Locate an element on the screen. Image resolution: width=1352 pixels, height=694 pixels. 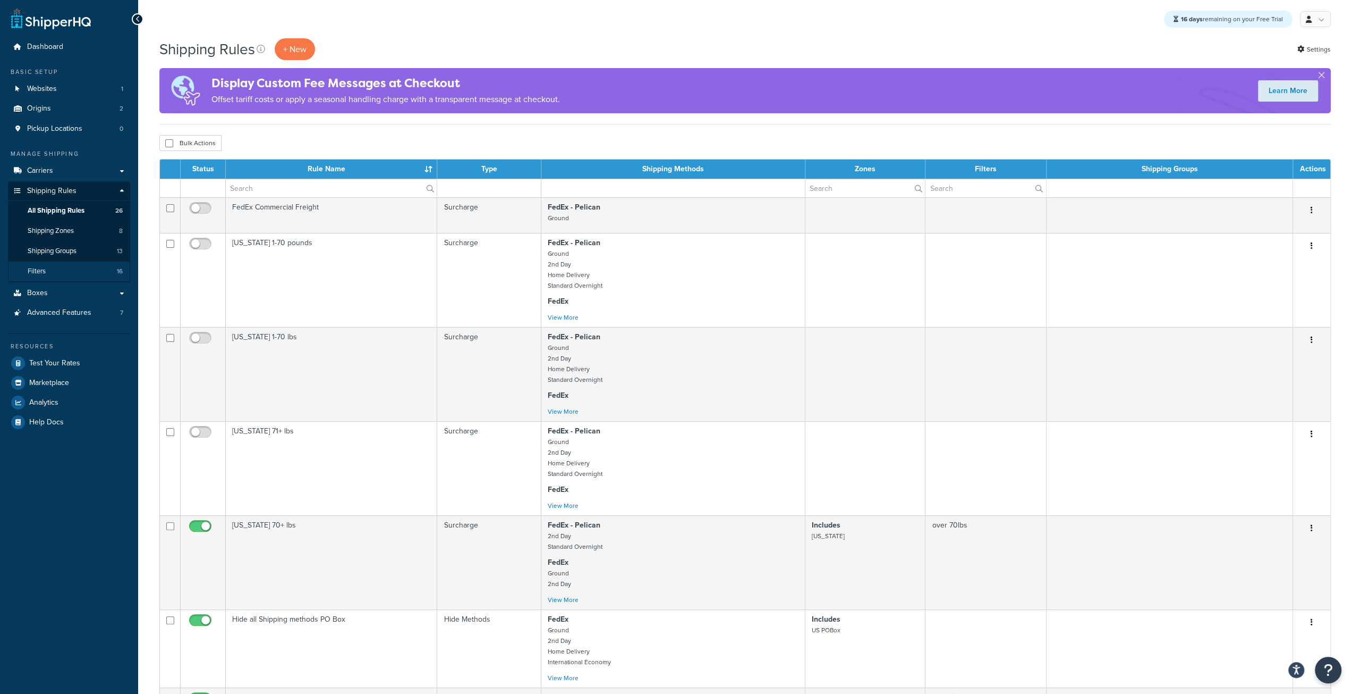
p: + New is located at coordinates (295, 49).